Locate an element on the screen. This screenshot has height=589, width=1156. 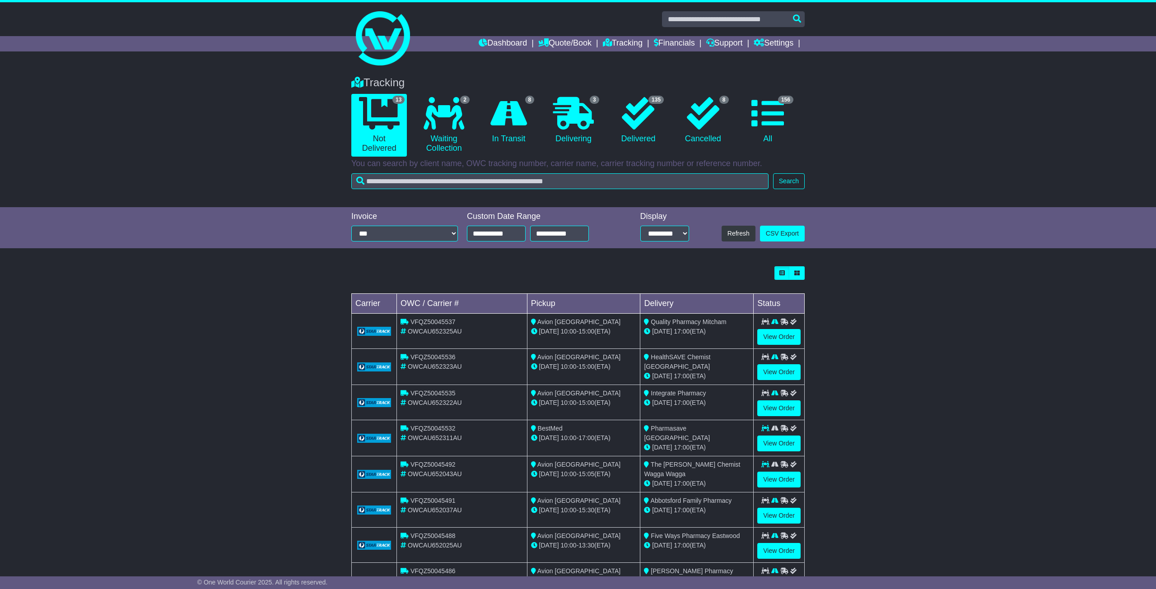
span: 15:30 is located at coordinates (586, 510).